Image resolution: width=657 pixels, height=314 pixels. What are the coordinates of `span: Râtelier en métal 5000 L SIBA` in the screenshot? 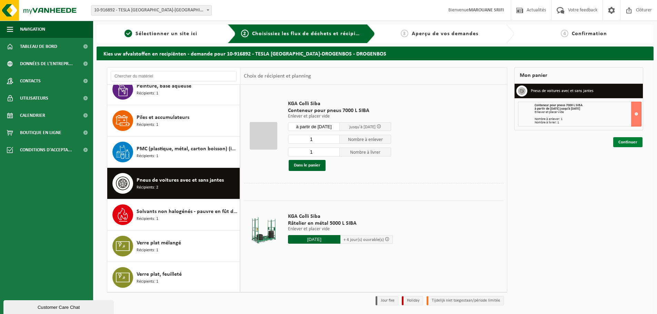 It's located at (340, 224).